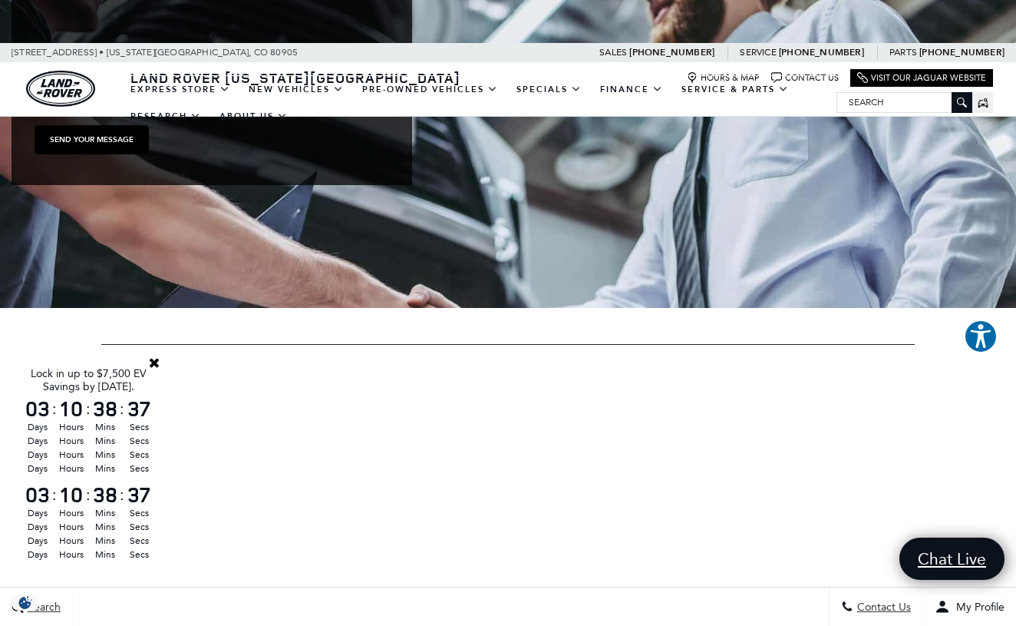 This screenshot has height=626, width=1016. What do you see at coordinates (166, 116) in the screenshot?
I see `a: Research` at bounding box center [166, 116].